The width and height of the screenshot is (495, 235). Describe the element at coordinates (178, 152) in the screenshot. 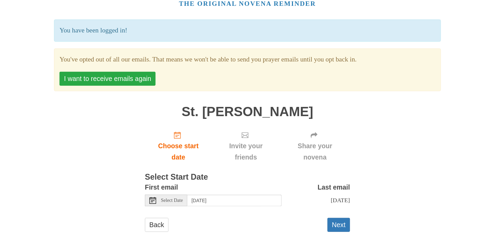

I see `span: Choose start date` at that location.